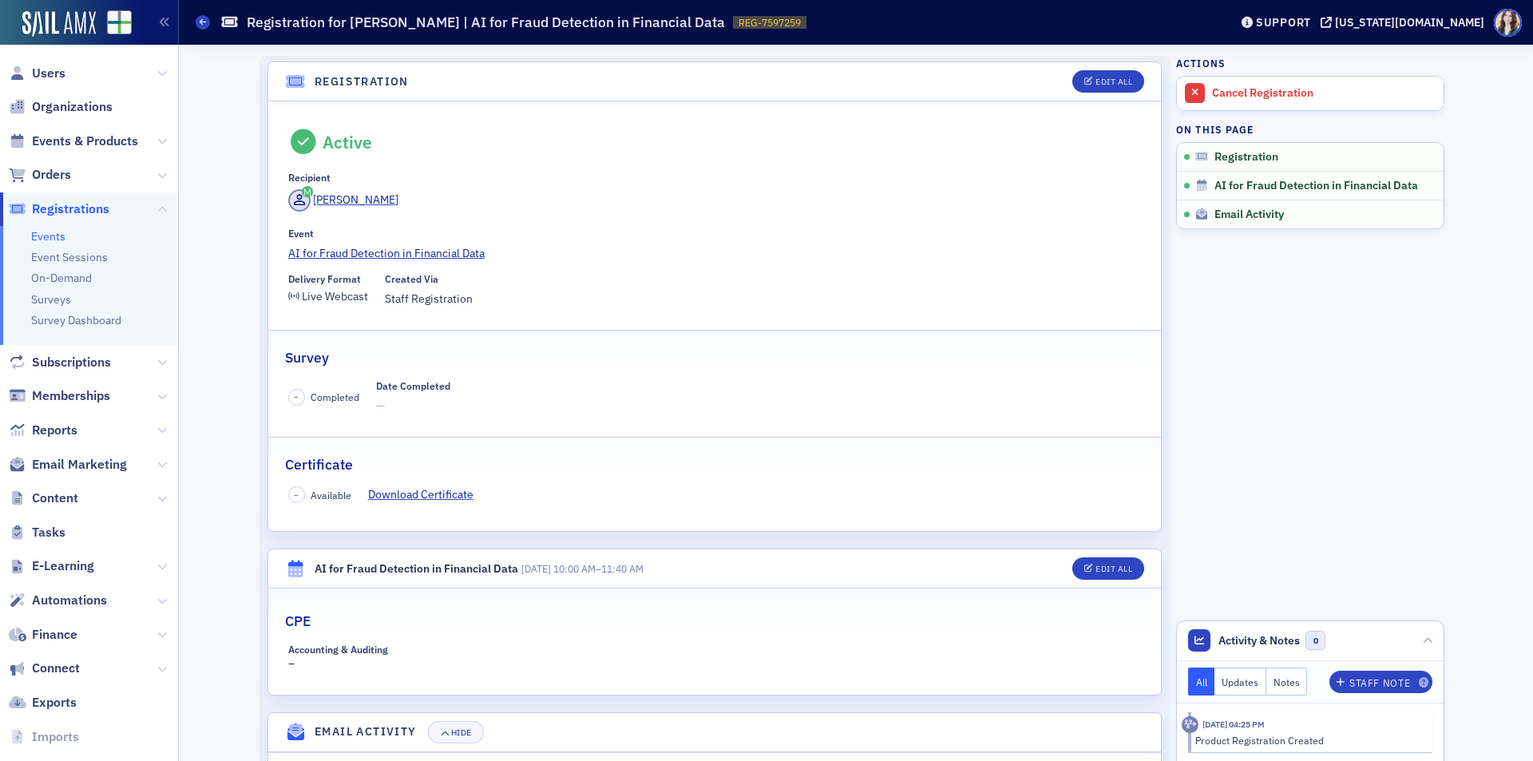  I want to click on div: Date Completed, so click(413, 386).